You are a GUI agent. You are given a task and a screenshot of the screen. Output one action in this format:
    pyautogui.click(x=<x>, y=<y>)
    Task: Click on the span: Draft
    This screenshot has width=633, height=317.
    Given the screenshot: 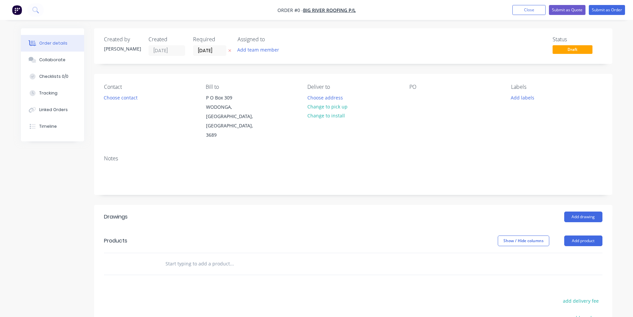 What is the action you would take?
    pyautogui.click(x=572, y=49)
    